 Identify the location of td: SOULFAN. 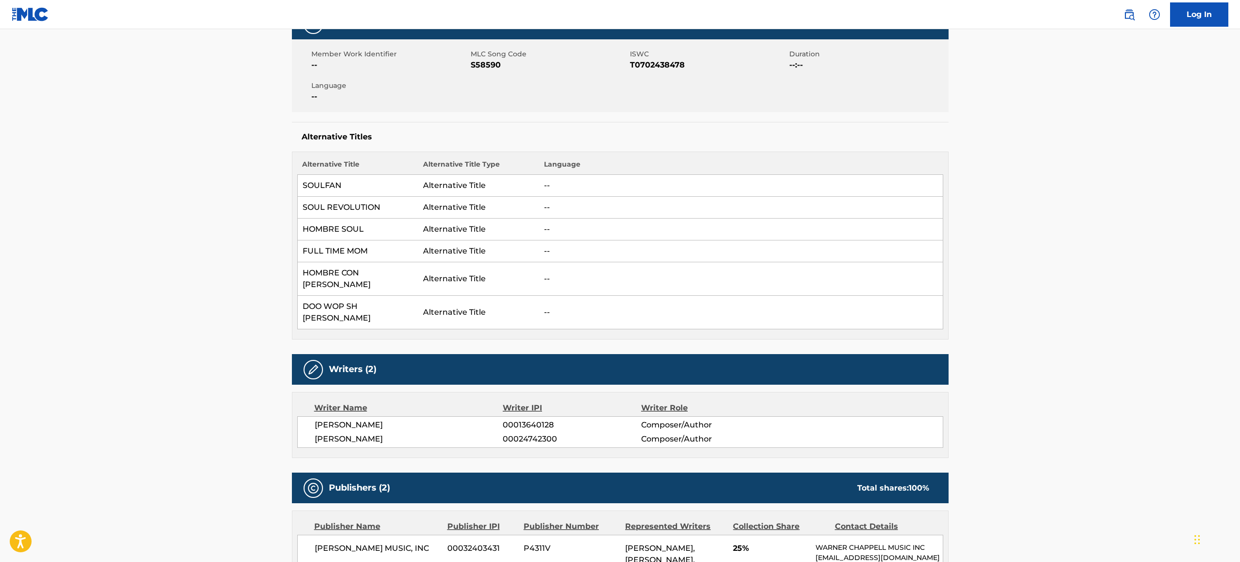
(357, 185).